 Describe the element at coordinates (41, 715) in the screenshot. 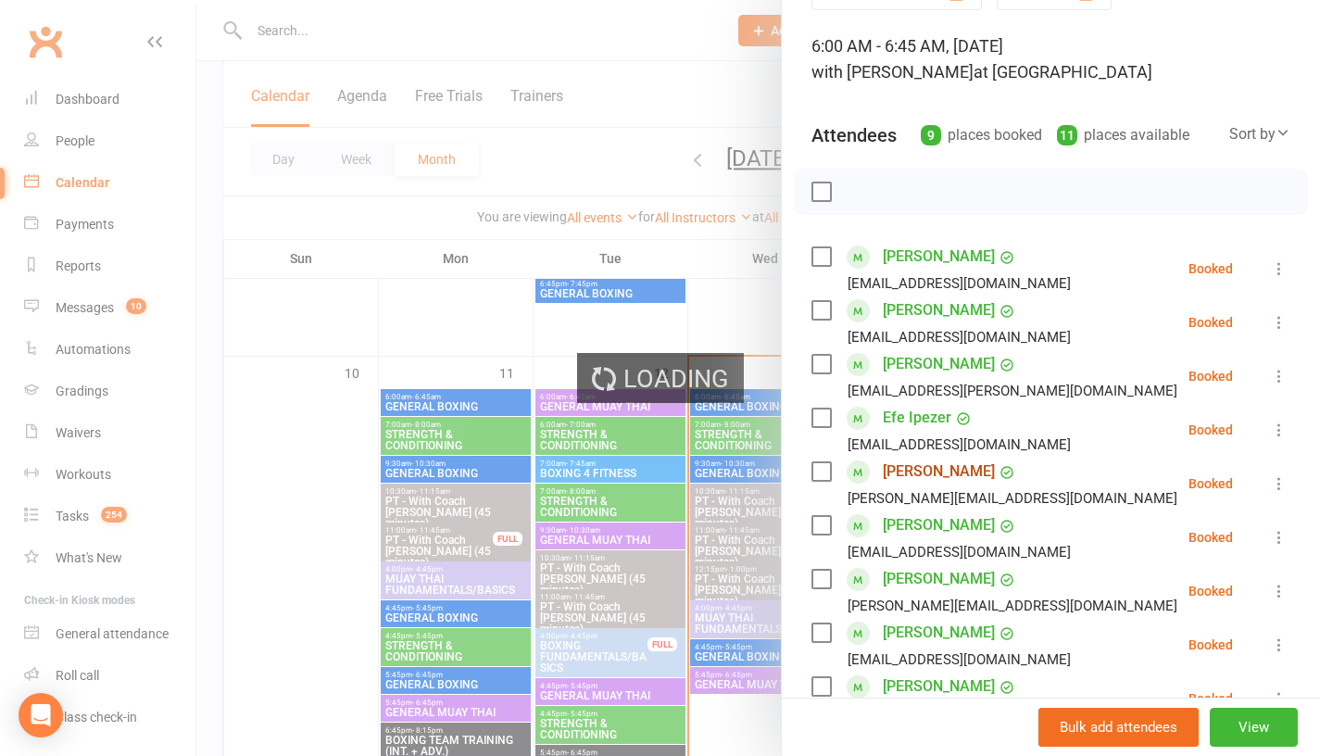

I see `div: Open Intercom Messenger` at that location.